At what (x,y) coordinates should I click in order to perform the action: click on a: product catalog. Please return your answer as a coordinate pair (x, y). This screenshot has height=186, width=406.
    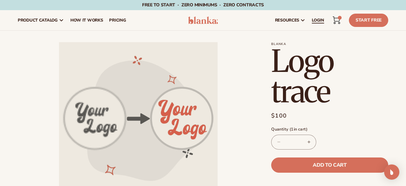
    Looking at the image, I should click on (41, 20).